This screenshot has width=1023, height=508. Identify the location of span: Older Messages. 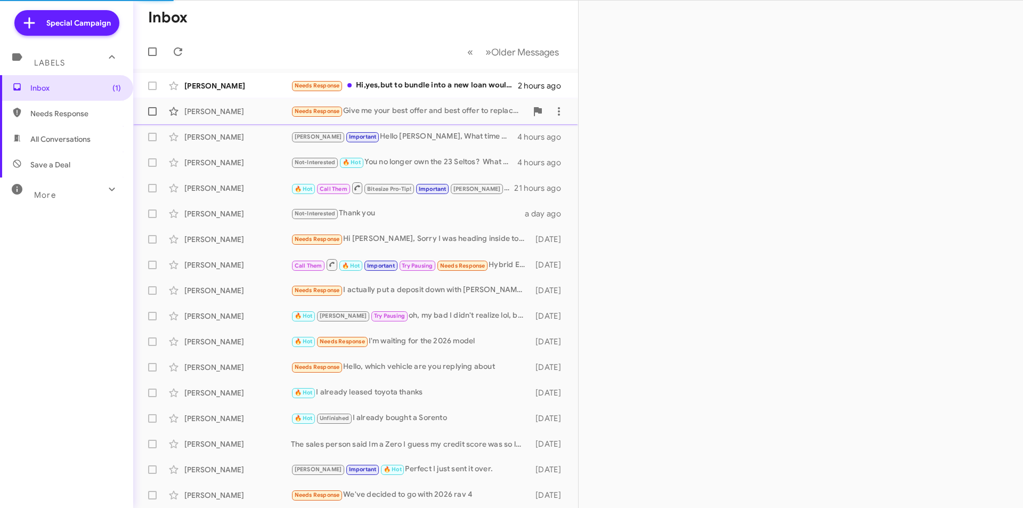
(525, 52).